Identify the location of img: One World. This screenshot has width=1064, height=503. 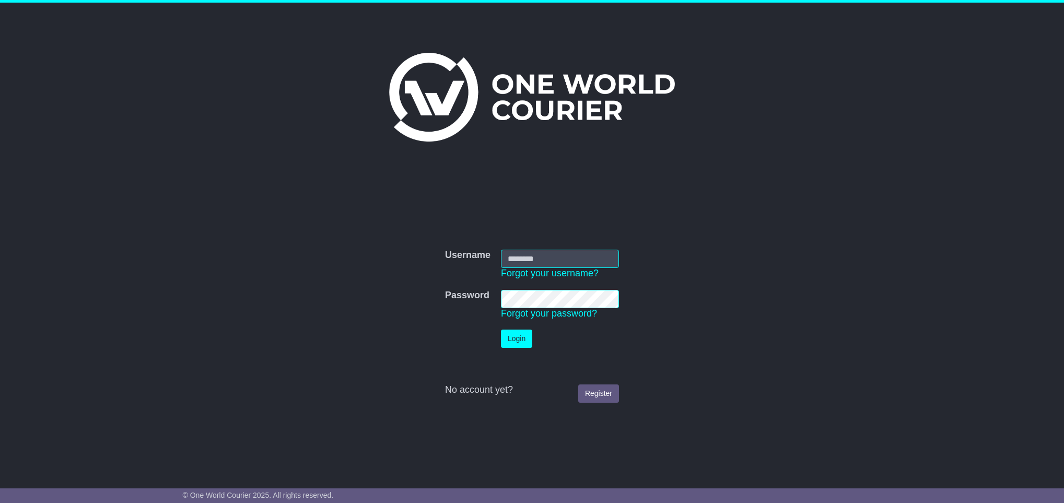
(532, 97).